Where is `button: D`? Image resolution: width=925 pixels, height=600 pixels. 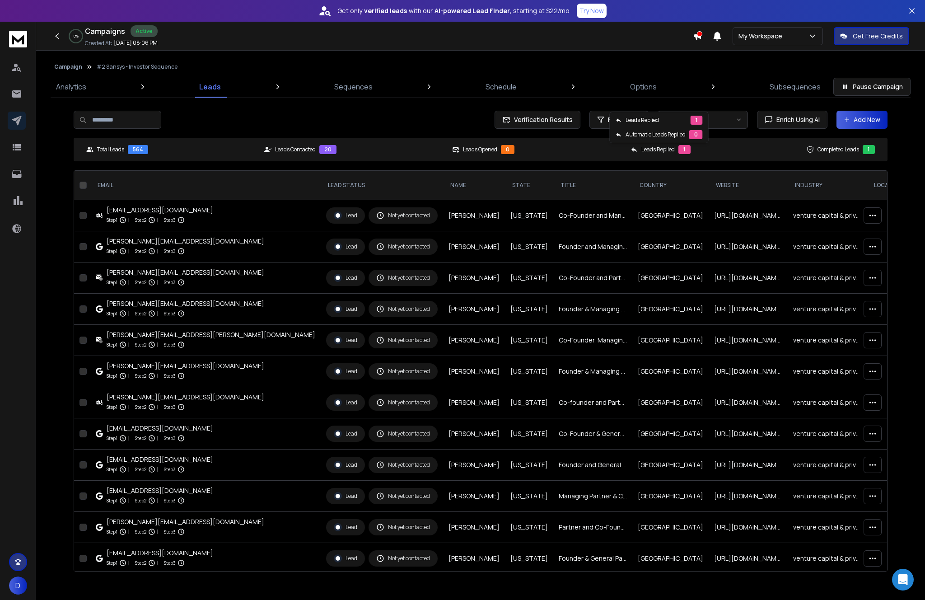
button: D is located at coordinates (18, 585).